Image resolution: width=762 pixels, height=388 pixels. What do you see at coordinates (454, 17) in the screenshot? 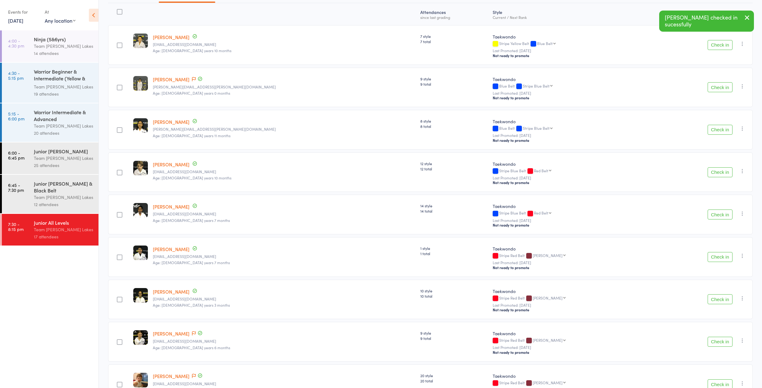
I see `div: since last grading` at bounding box center [454, 17].